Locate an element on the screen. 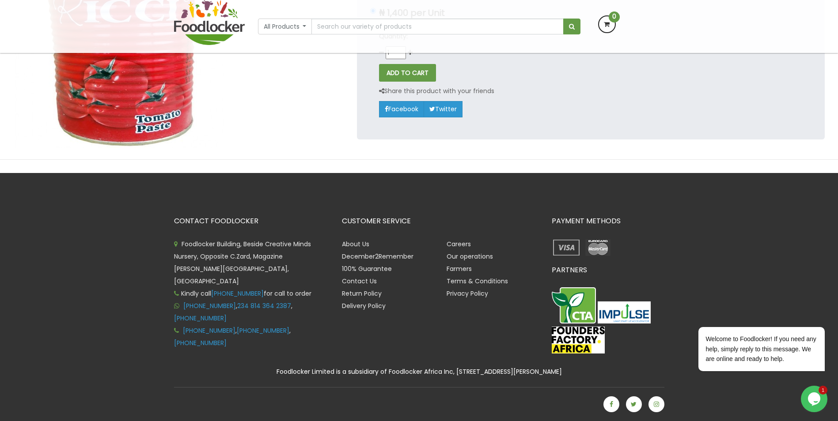 The width and height of the screenshot is (838, 421). button: All Products is located at coordinates (285, 27).